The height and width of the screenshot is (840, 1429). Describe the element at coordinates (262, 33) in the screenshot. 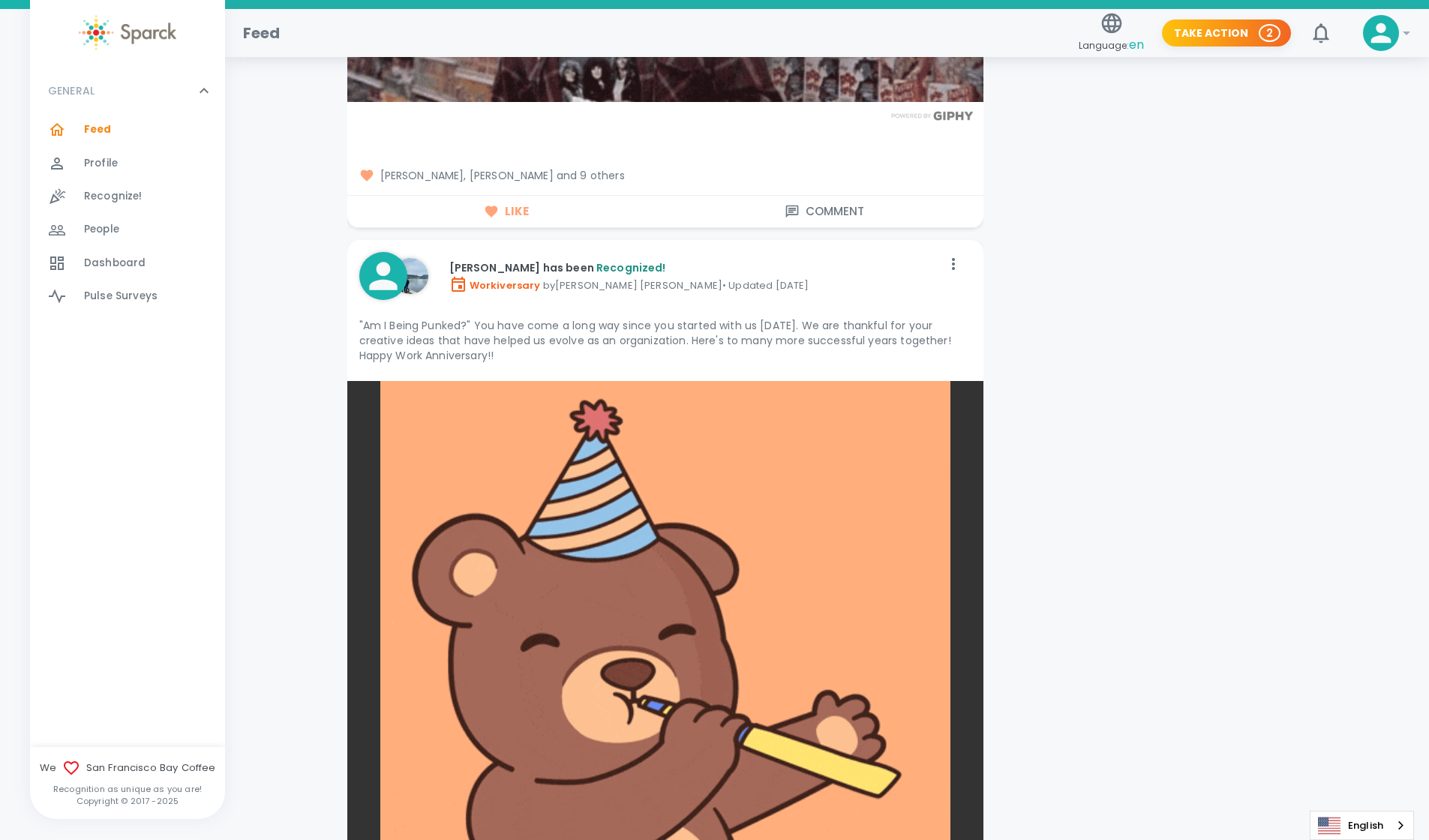

I see `h1: Feed` at that location.